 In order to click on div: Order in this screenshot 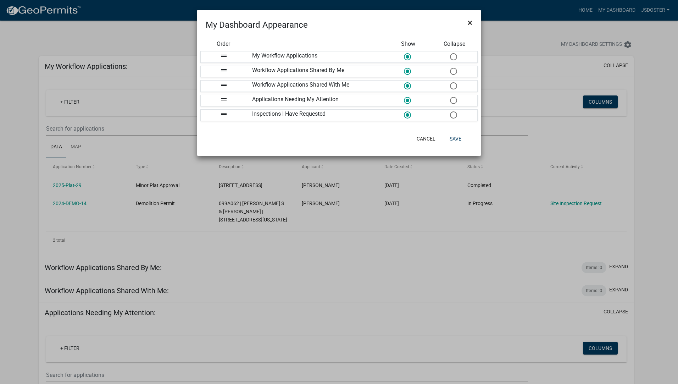, I will do `click(223, 44)`.